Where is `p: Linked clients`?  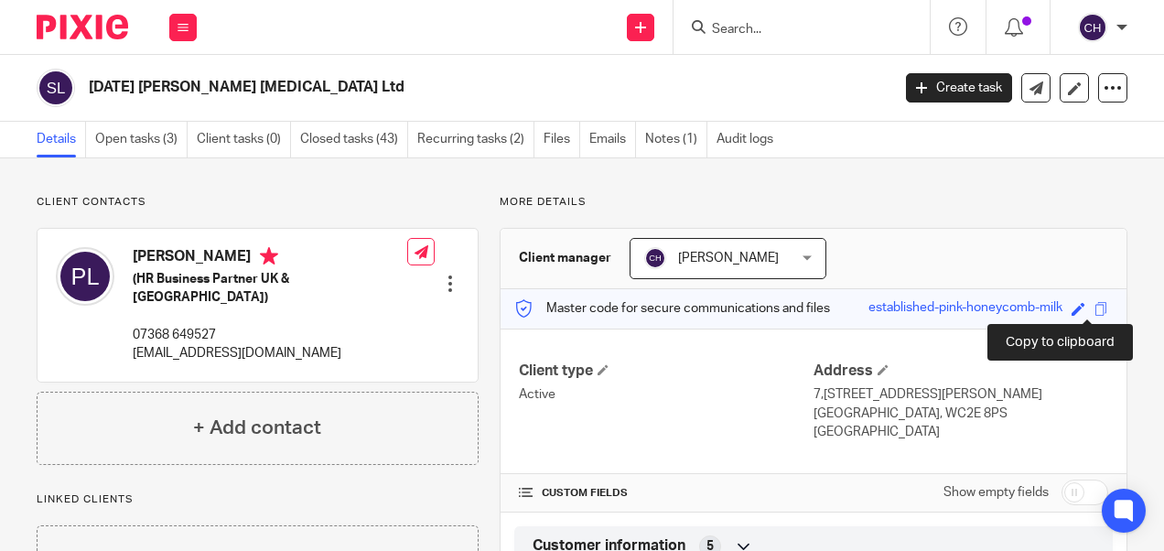 p: Linked clients is located at coordinates (257, 500).